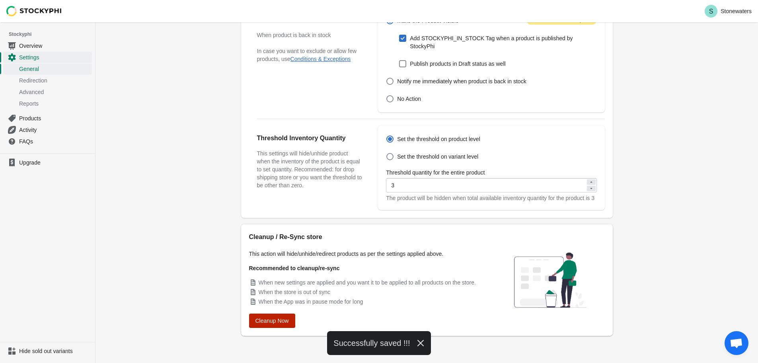  What do you see at coordinates (491, 198) in the screenshot?
I see `div: The product will be hidden when total available inventory quantity for the product is 3` at bounding box center [491, 198].